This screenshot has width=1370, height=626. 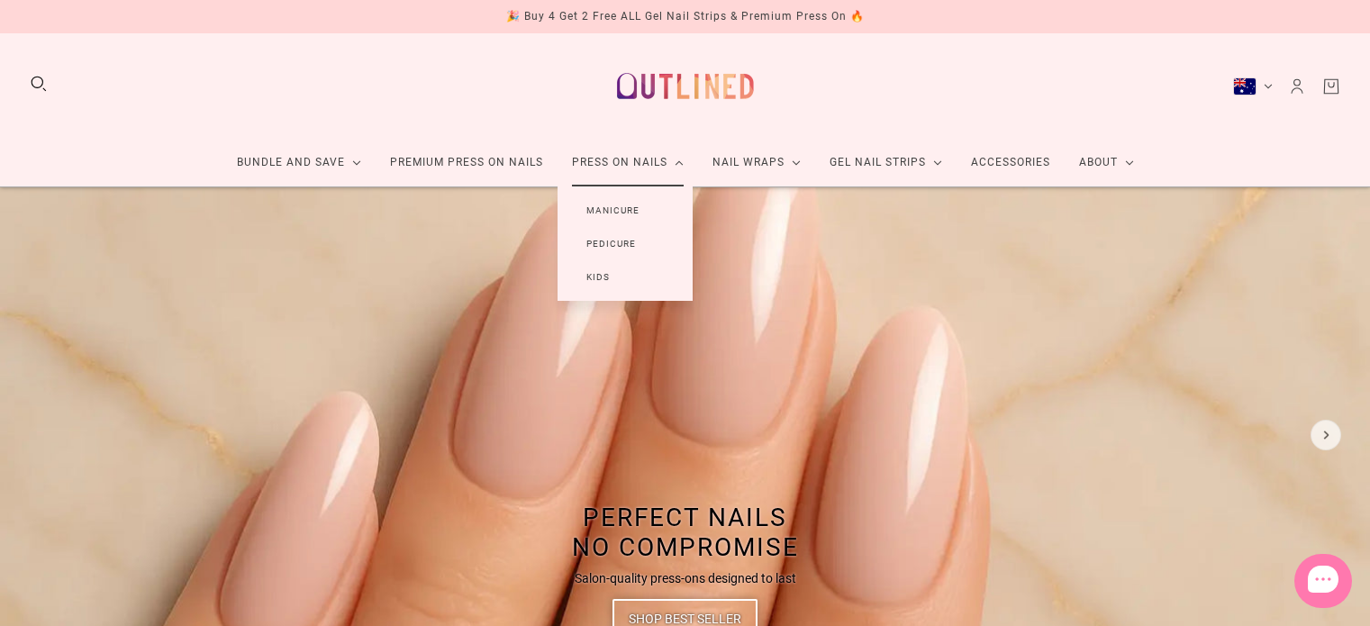 I want to click on a: Nail Wraps, so click(x=757, y=162).